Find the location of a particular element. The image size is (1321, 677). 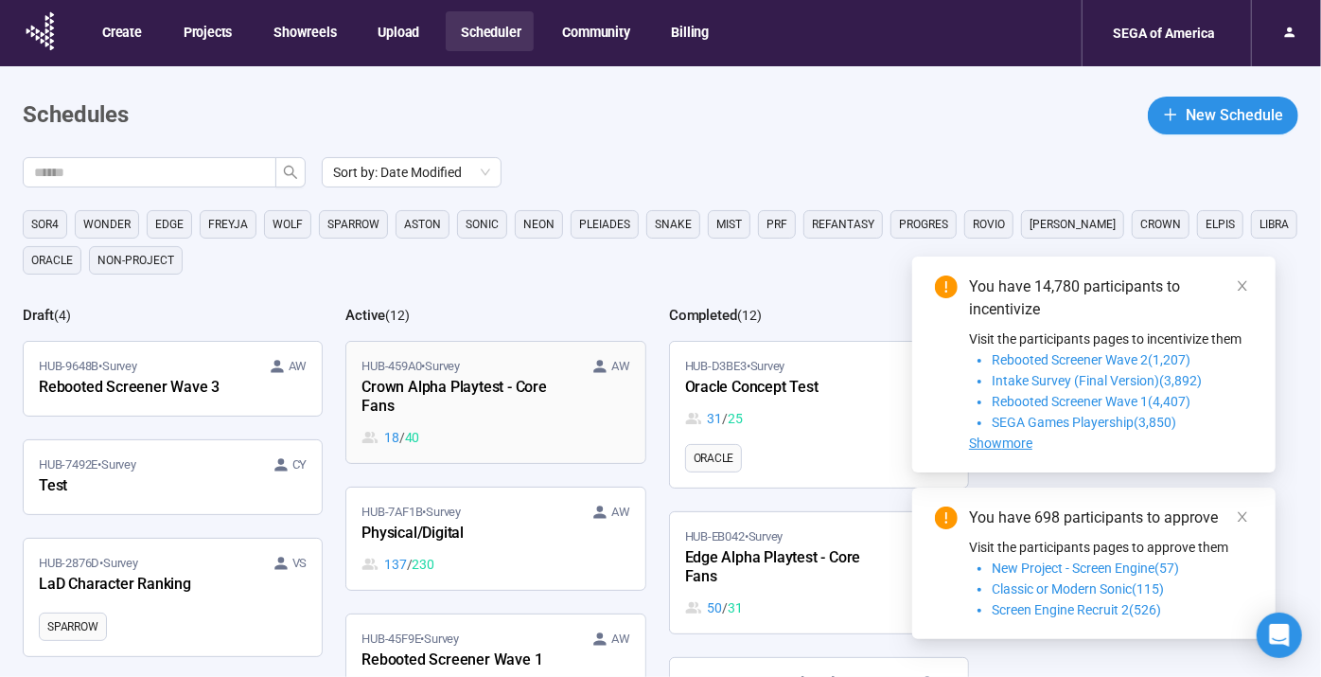

a: HUB-459A0•Survey AWCrown Alpha Playtest - Core Fans18 / 40 is located at coordinates (495, 402).